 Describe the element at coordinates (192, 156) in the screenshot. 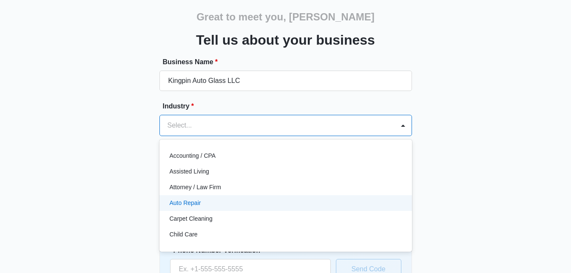

I see `p: Accounting / CPA` at that location.